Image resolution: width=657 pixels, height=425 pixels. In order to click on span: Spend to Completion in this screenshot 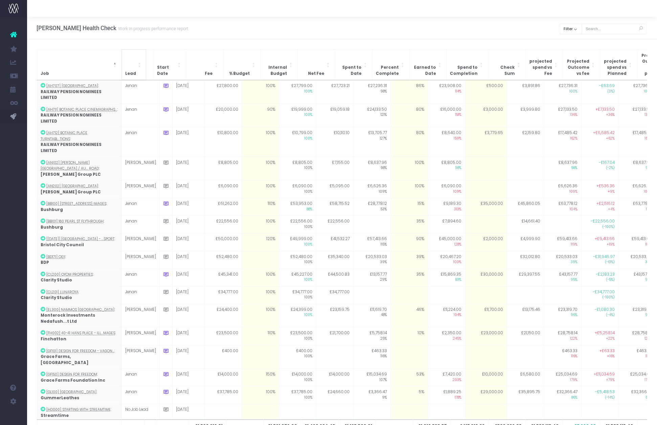, I will do `click(464, 70)`.